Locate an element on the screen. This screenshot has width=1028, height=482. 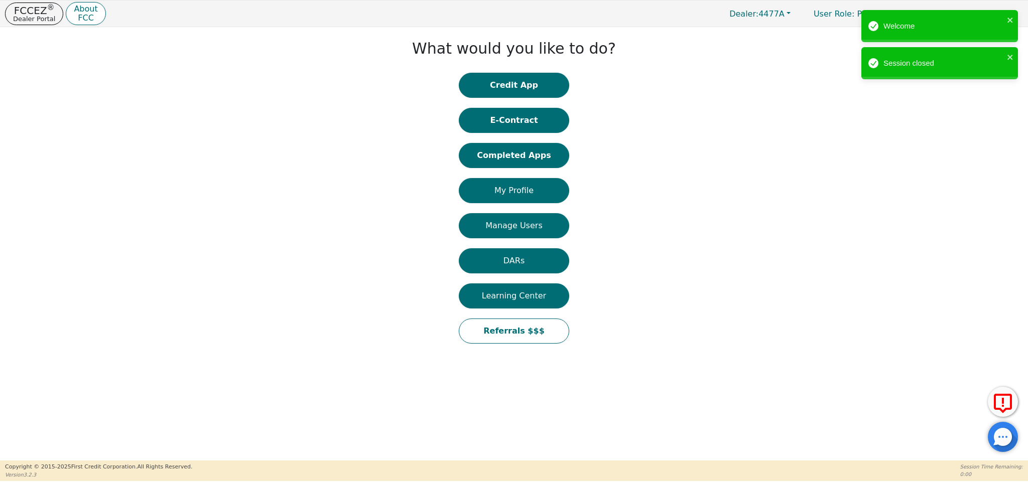
span: 4477A is located at coordinates (757, 14).